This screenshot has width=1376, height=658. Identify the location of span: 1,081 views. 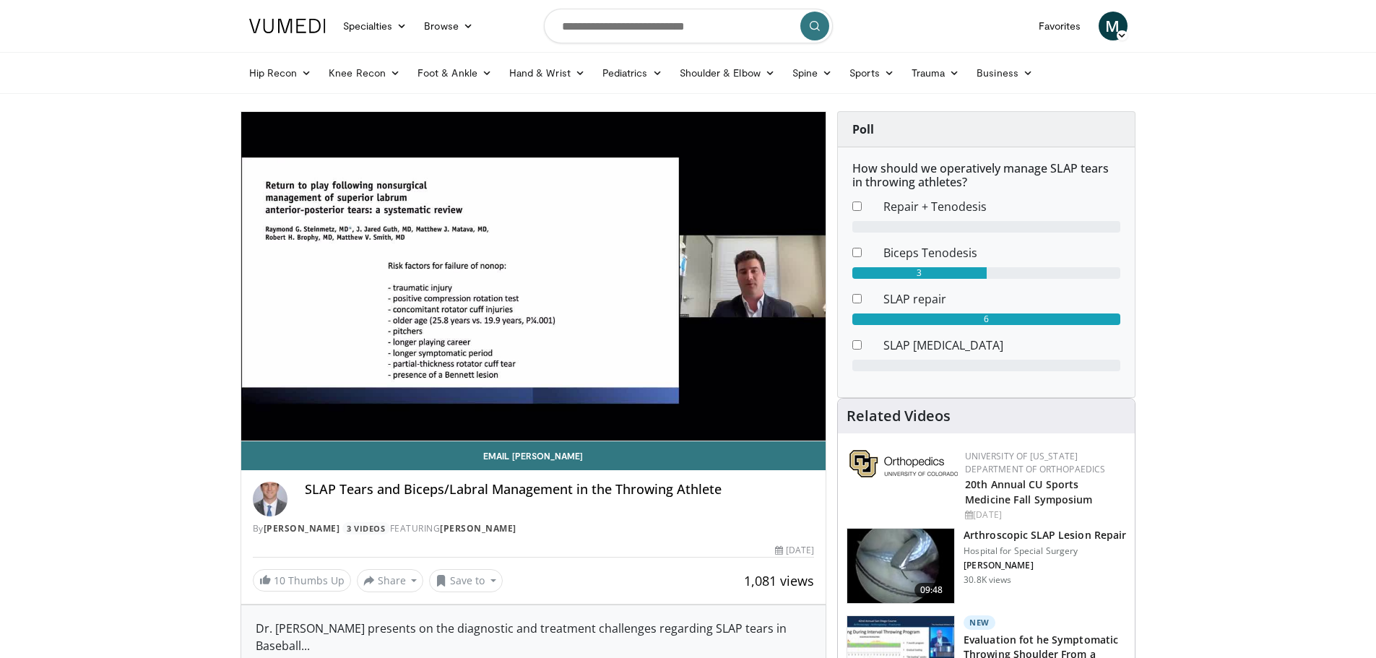
(779, 581).